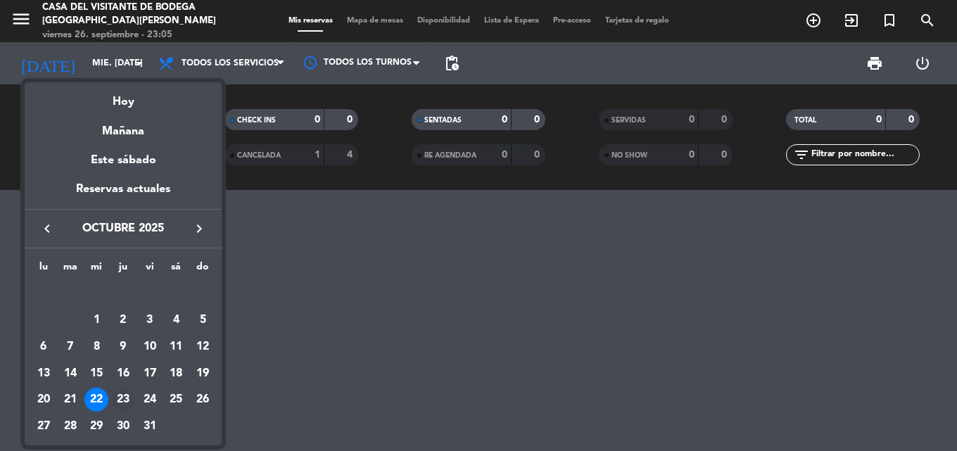 The image size is (957, 451). Describe the element at coordinates (123, 400) in the screenshot. I see `div: 23` at that location.